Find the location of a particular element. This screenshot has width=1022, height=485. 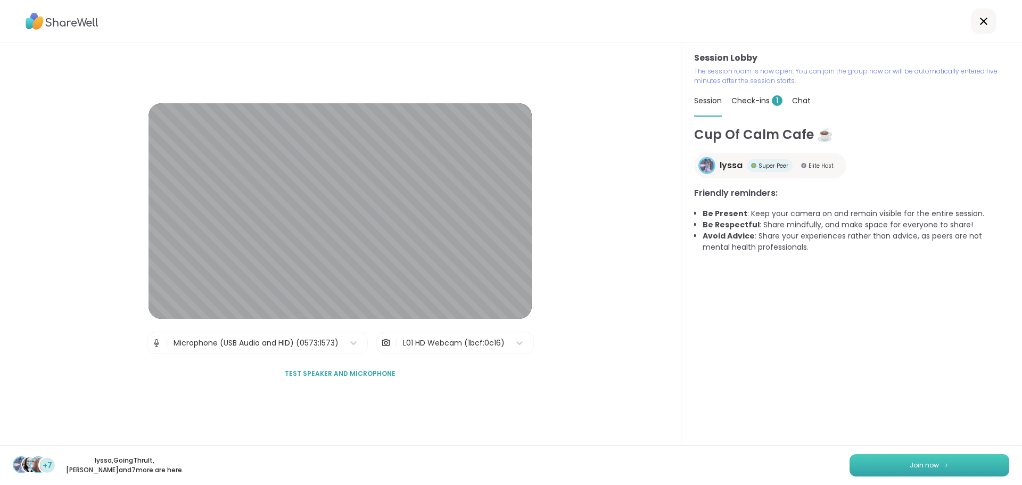

span: Check-ins is located at coordinates (757, 101).